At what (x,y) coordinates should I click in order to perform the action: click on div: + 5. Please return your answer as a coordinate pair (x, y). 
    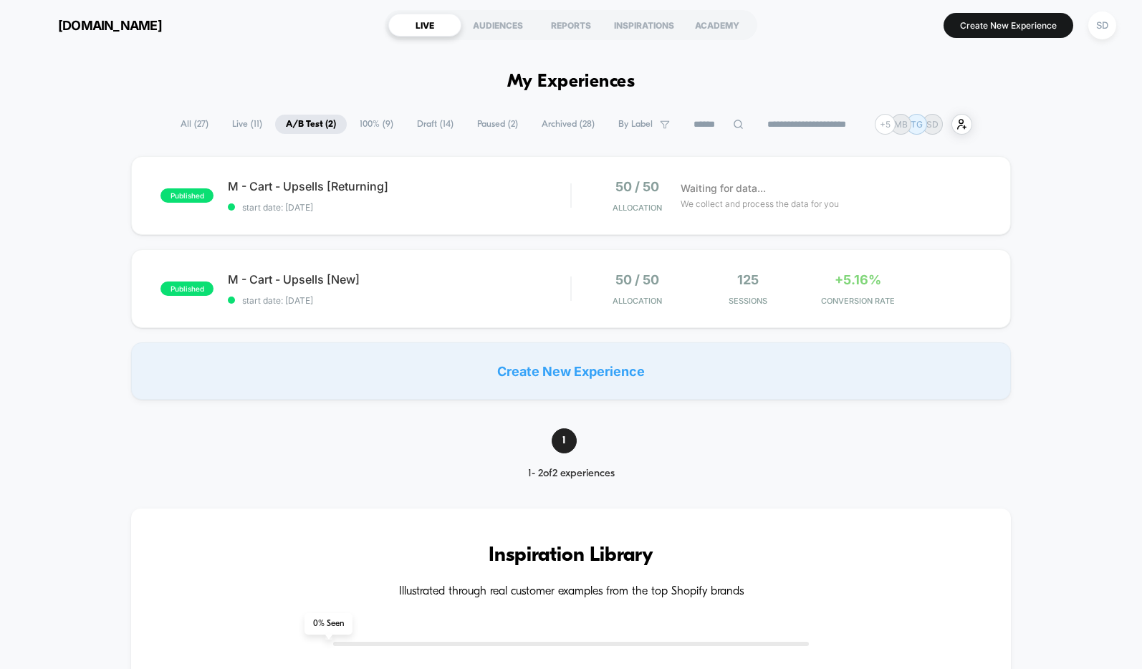
    Looking at the image, I should click on (885, 124).